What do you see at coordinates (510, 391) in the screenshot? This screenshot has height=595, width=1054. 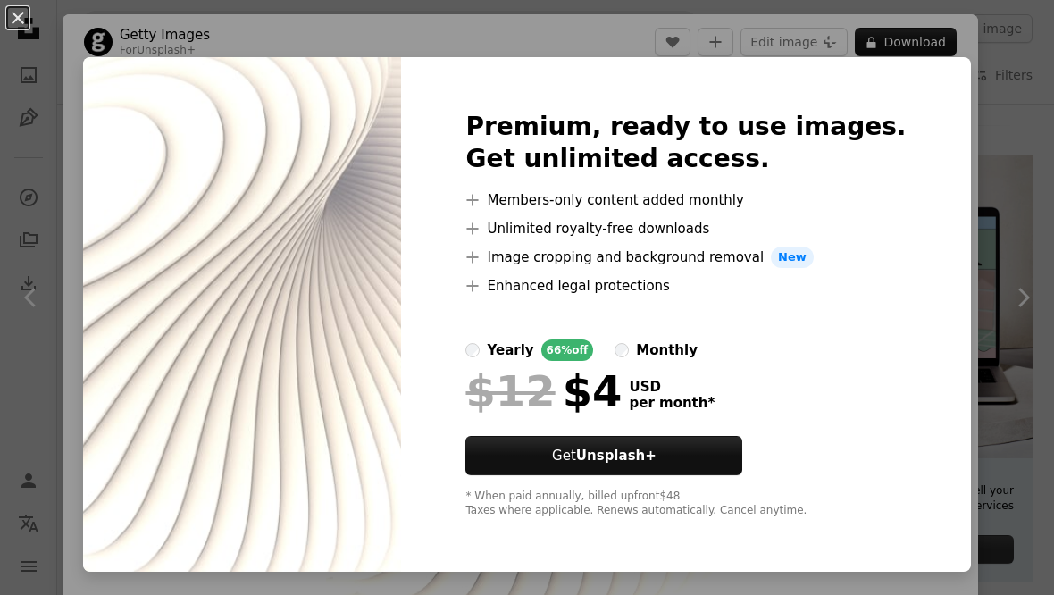 I see `span: $12` at bounding box center [510, 391].